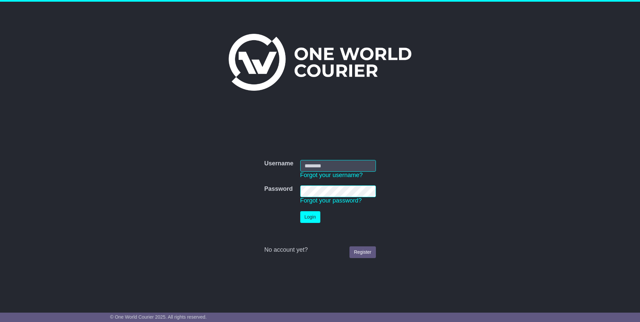 The height and width of the screenshot is (322, 640). I want to click on a: Register, so click(362, 252).